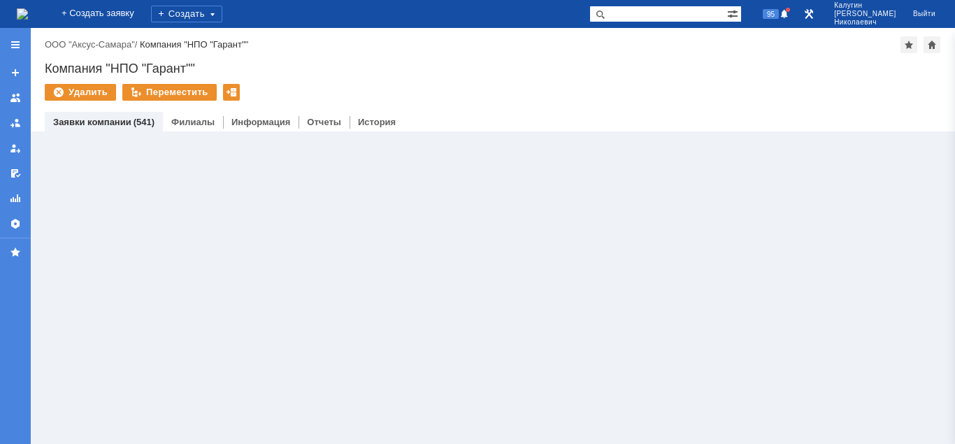 This screenshot has height=444, width=955. Describe the element at coordinates (193, 122) in the screenshot. I see `a: Филиалы` at that location.